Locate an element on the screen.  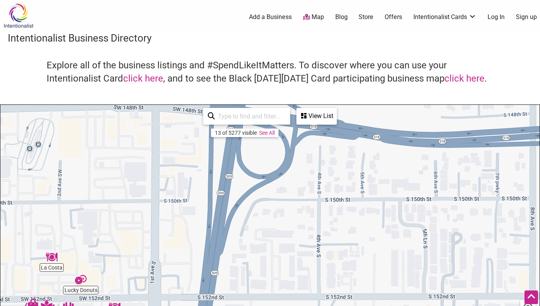
a: Log In is located at coordinates (496, 17).